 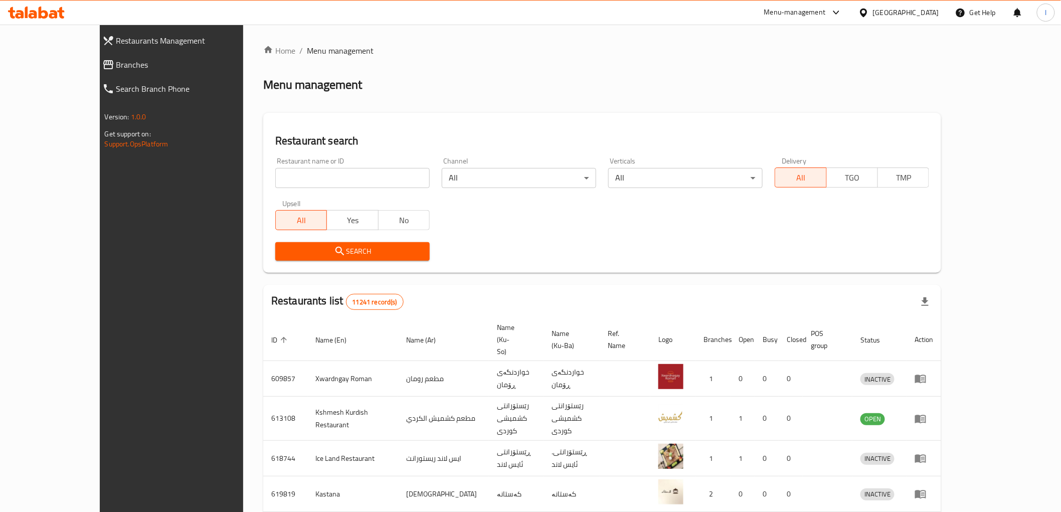 I want to click on button: Yes, so click(x=352, y=220).